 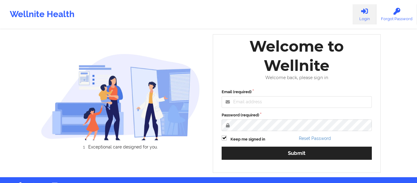 What do you see at coordinates (297, 102) in the screenshot?
I see `input: Email address` at bounding box center [297, 102].